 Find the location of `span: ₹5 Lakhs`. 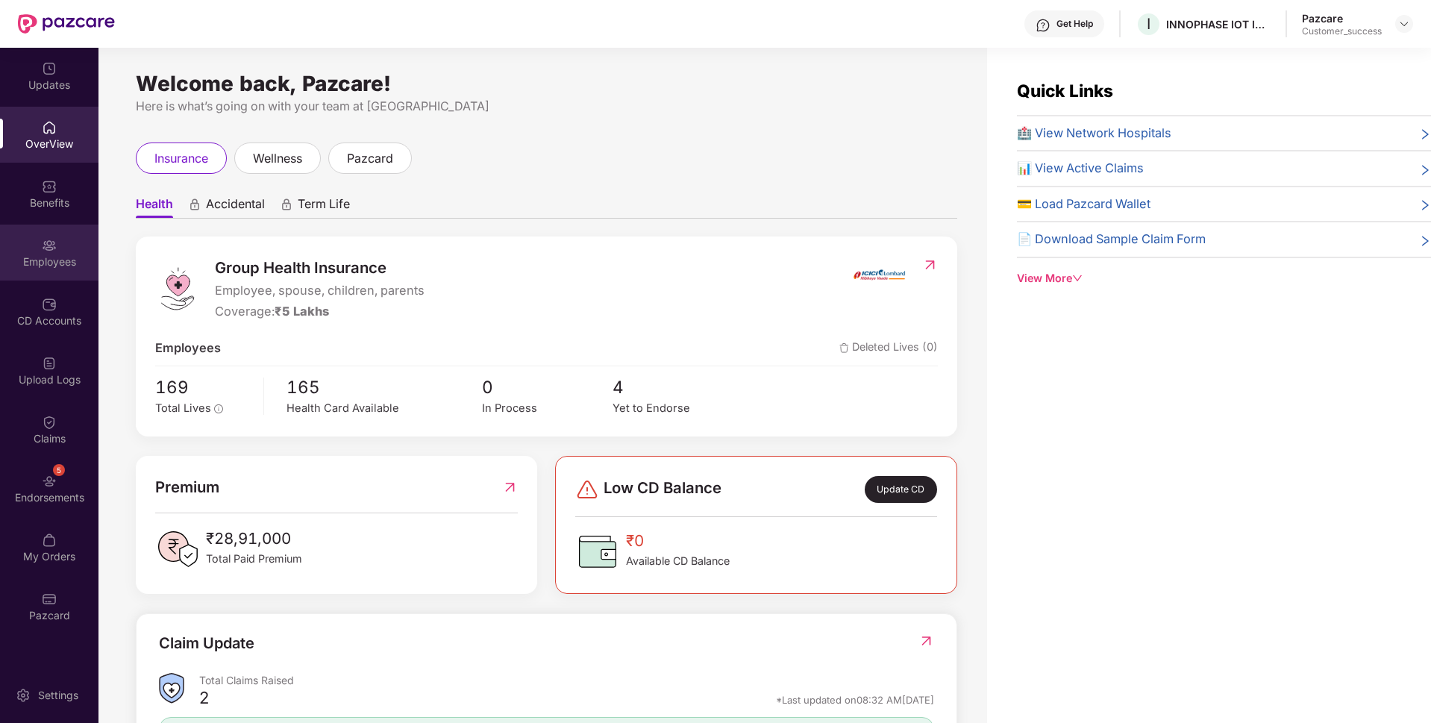

span: ₹5 Lakhs is located at coordinates (301, 311).